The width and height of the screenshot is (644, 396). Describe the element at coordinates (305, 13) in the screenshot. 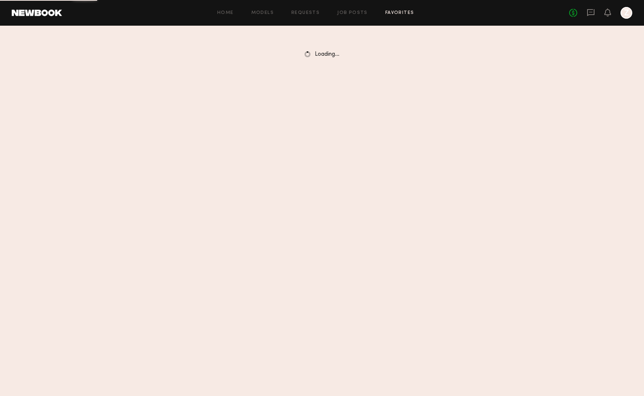

I see `a: Requests` at that location.